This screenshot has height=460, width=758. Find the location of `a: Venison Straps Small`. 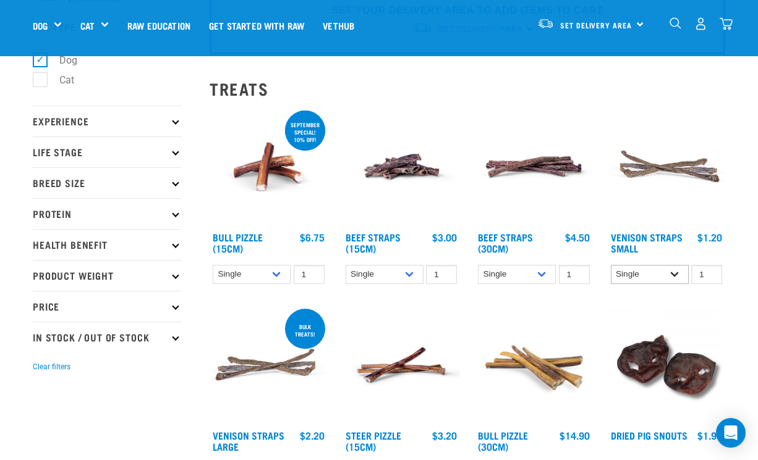

a: Venison Straps Small is located at coordinates (646, 242).